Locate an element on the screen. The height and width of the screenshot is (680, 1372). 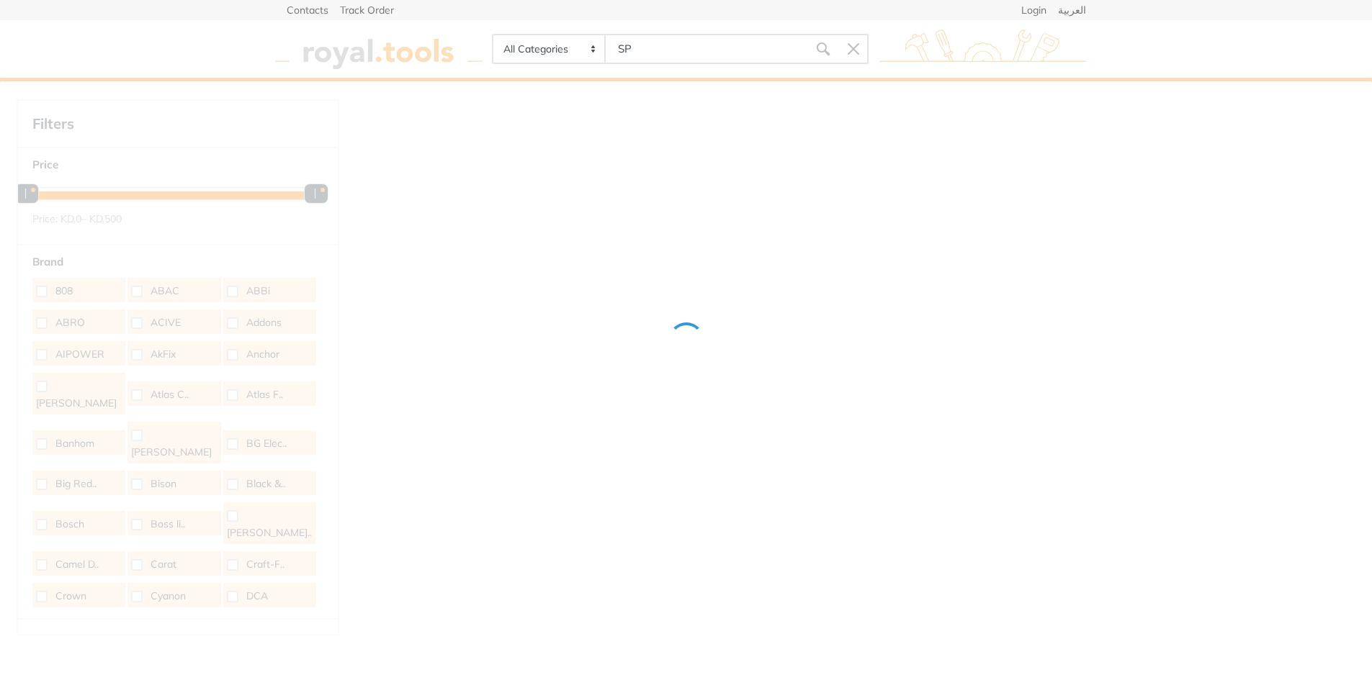
input: Site search is located at coordinates (706, 49).